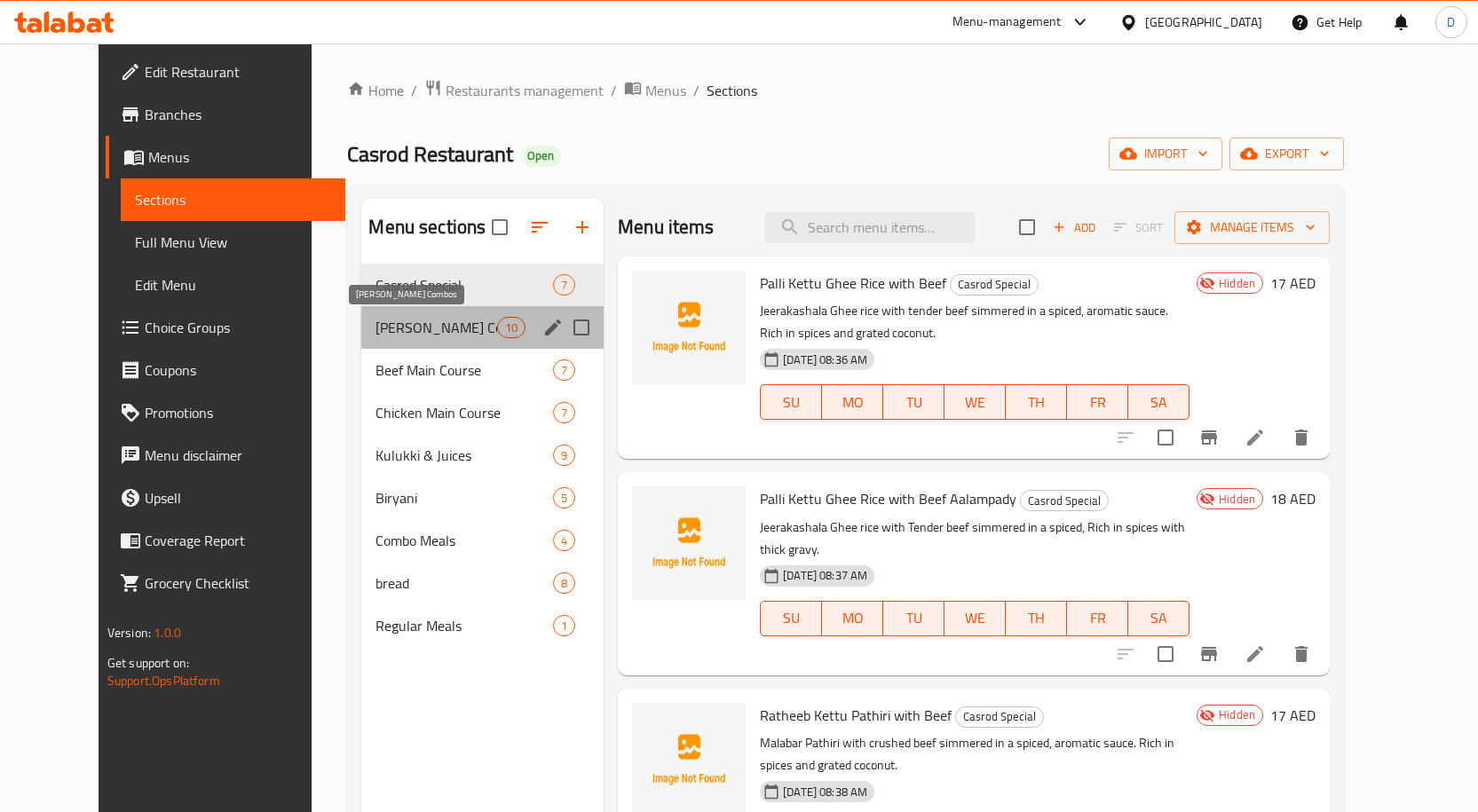 This screenshot has width=1478, height=812. Describe the element at coordinates (563, 625) in the screenshot. I see `span: 1` at that location.